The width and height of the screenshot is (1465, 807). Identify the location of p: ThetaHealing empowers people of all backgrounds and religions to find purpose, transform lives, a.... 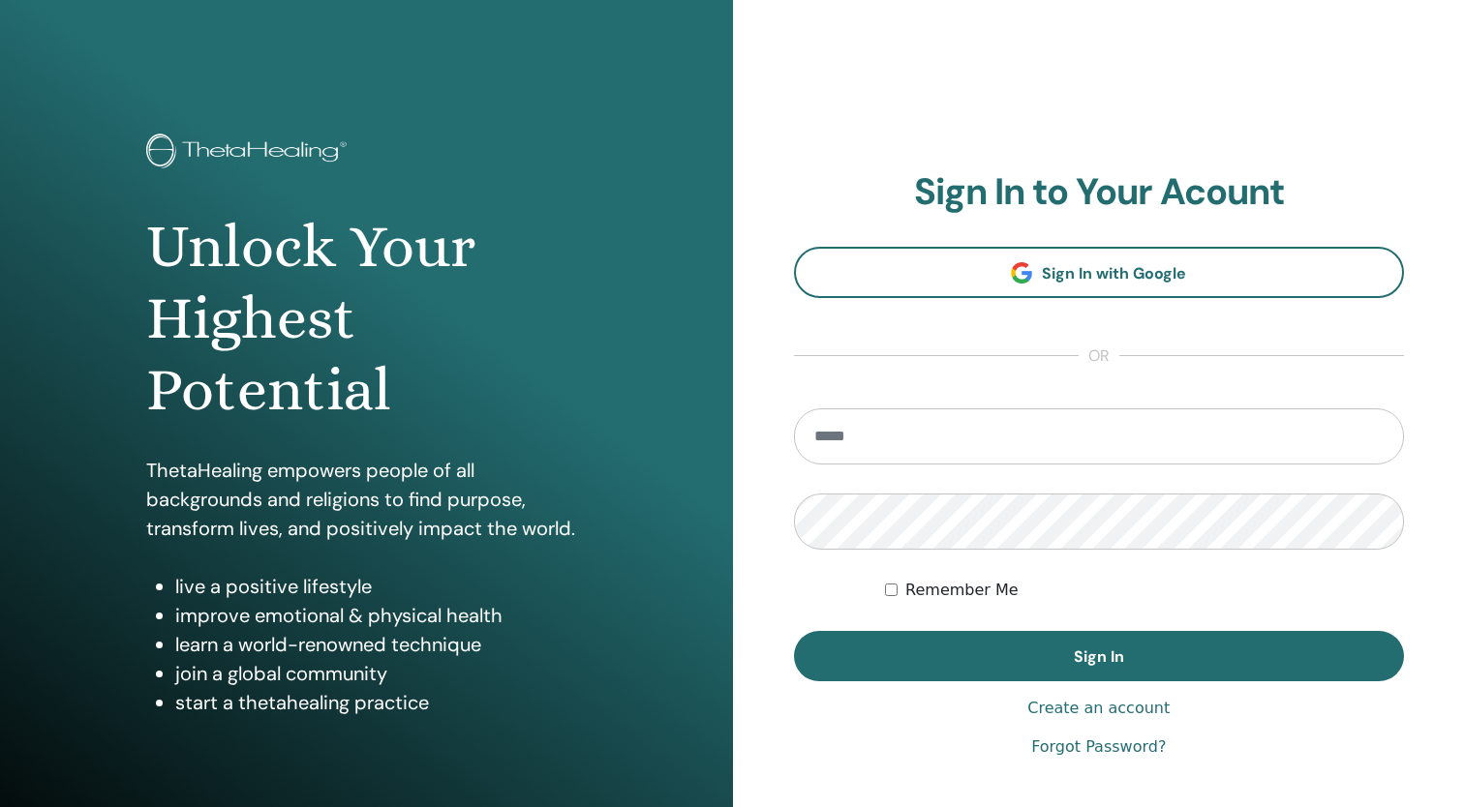
(366, 500).